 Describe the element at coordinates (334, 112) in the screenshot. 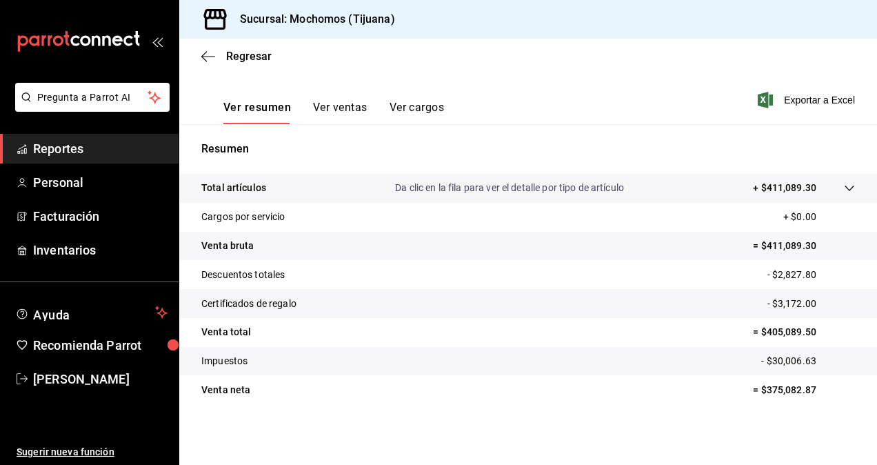

I see `div: navigation tabs` at that location.